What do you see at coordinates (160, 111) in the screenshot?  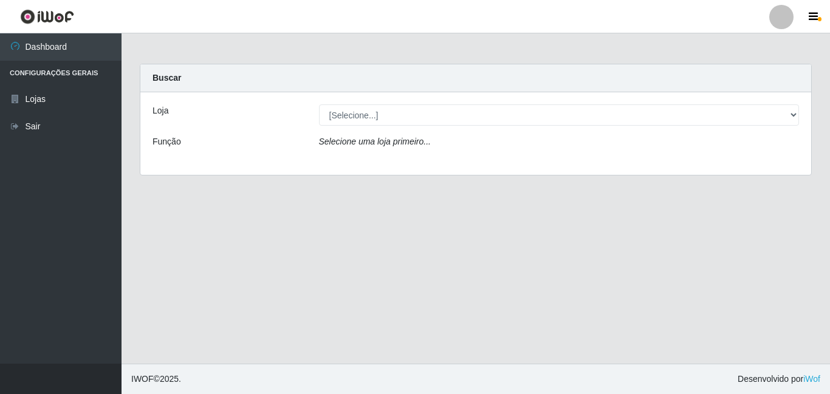 I see `label: Loja` at bounding box center [160, 111].